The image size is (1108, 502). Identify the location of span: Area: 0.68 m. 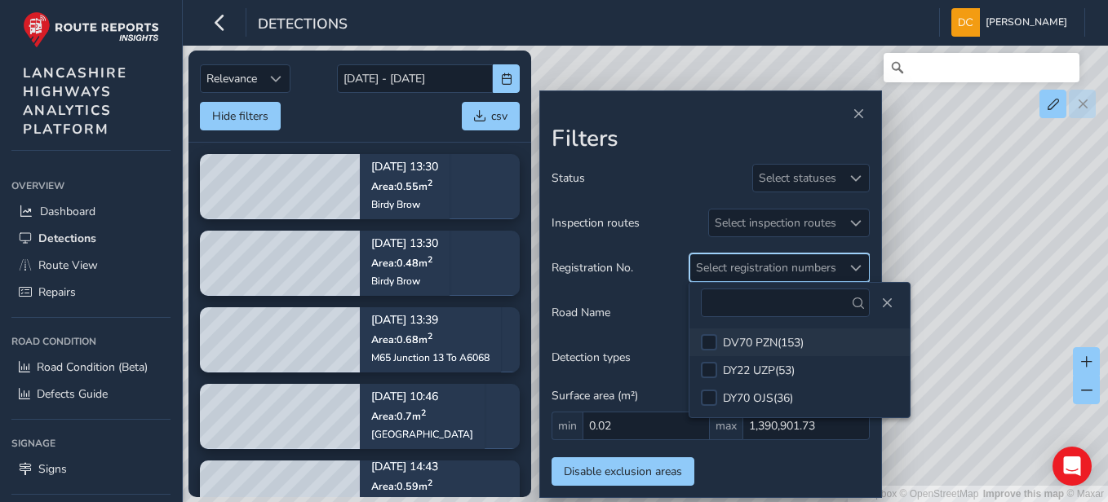
(401, 338).